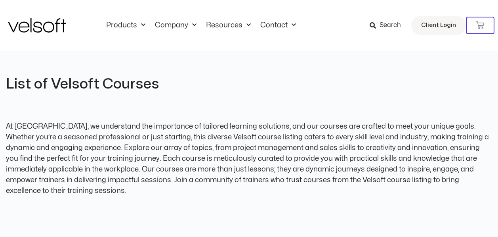 The width and height of the screenshot is (498, 237). I want to click on a: ContactMenu Toggle, so click(278, 25).